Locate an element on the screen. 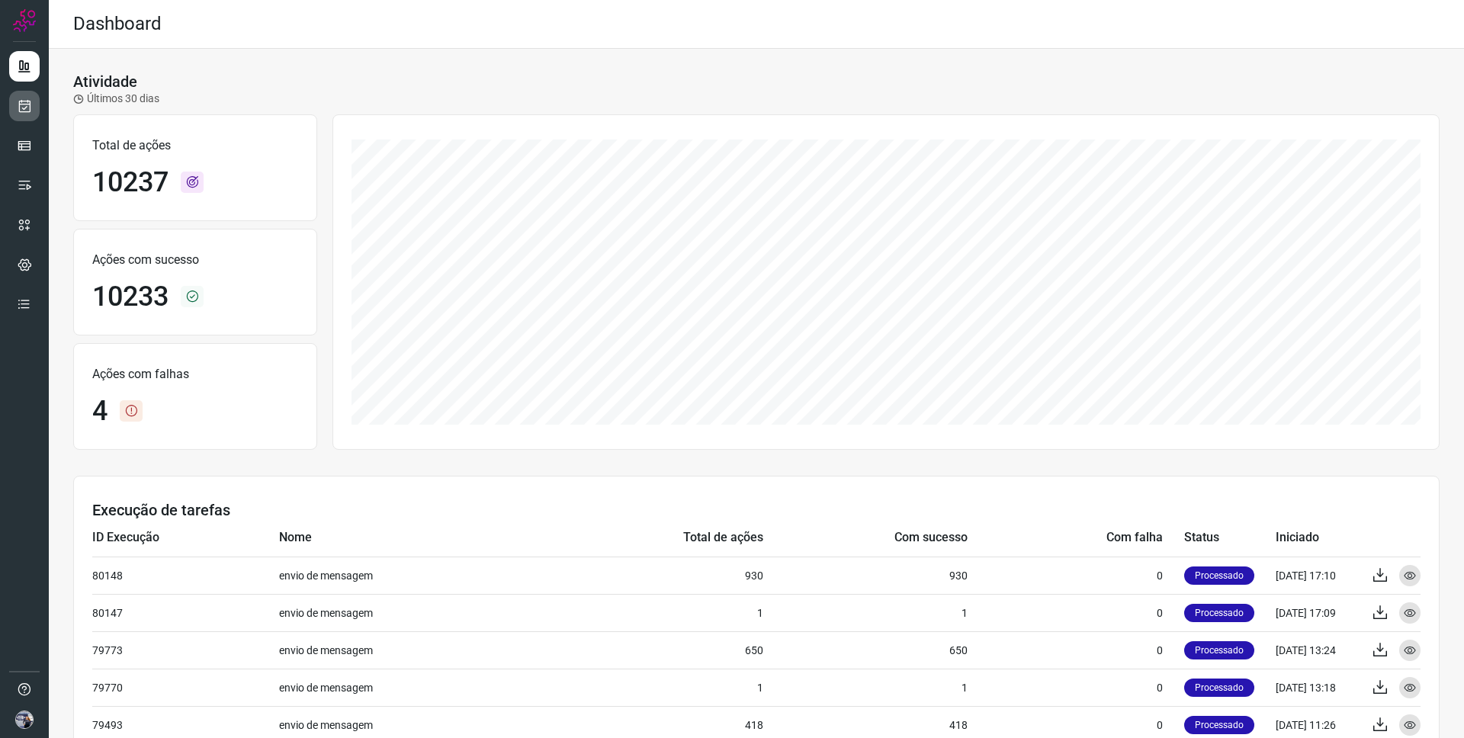 Image resolution: width=1464 pixels, height=738 pixels. td: Com falha is located at coordinates (1076, 537).